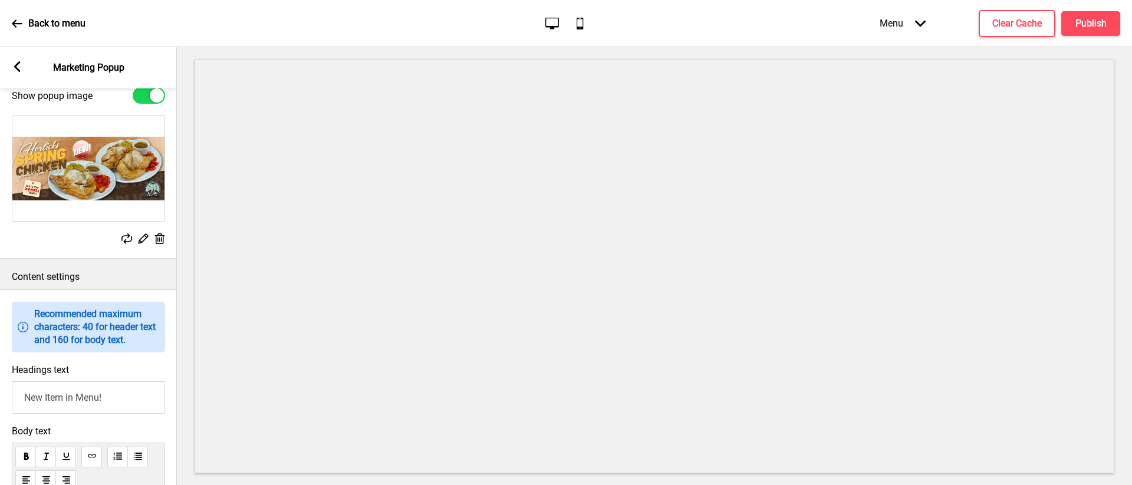 The image size is (1132, 485). What do you see at coordinates (88, 277) in the screenshot?
I see `p: Content settings` at bounding box center [88, 277].